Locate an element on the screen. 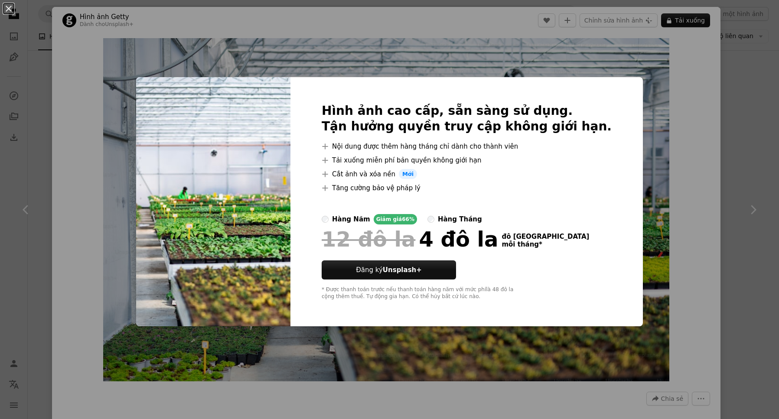  font: là 48 đô la is located at coordinates (499, 289).